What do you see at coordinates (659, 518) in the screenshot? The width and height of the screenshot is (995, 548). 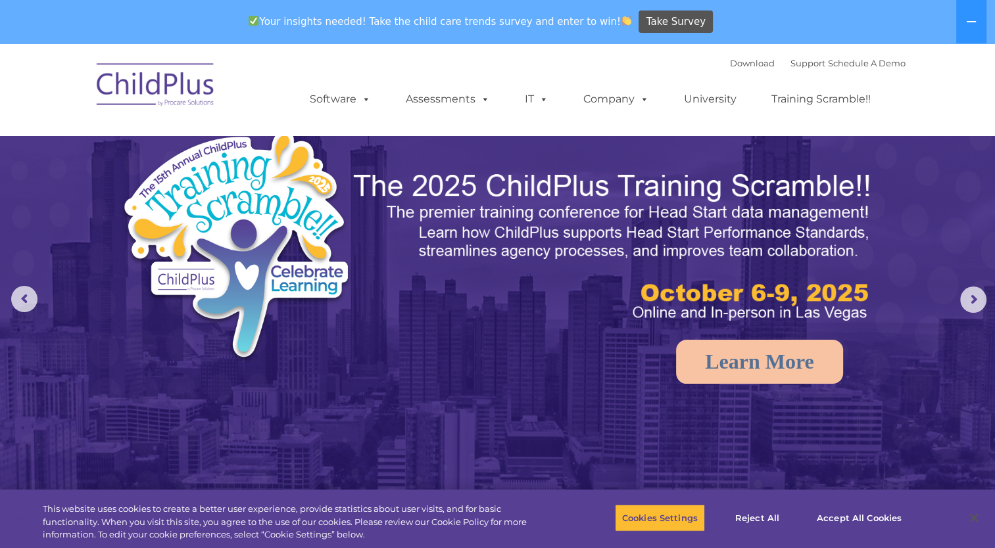 I see `button: Cookies Settings` at bounding box center [659, 518].